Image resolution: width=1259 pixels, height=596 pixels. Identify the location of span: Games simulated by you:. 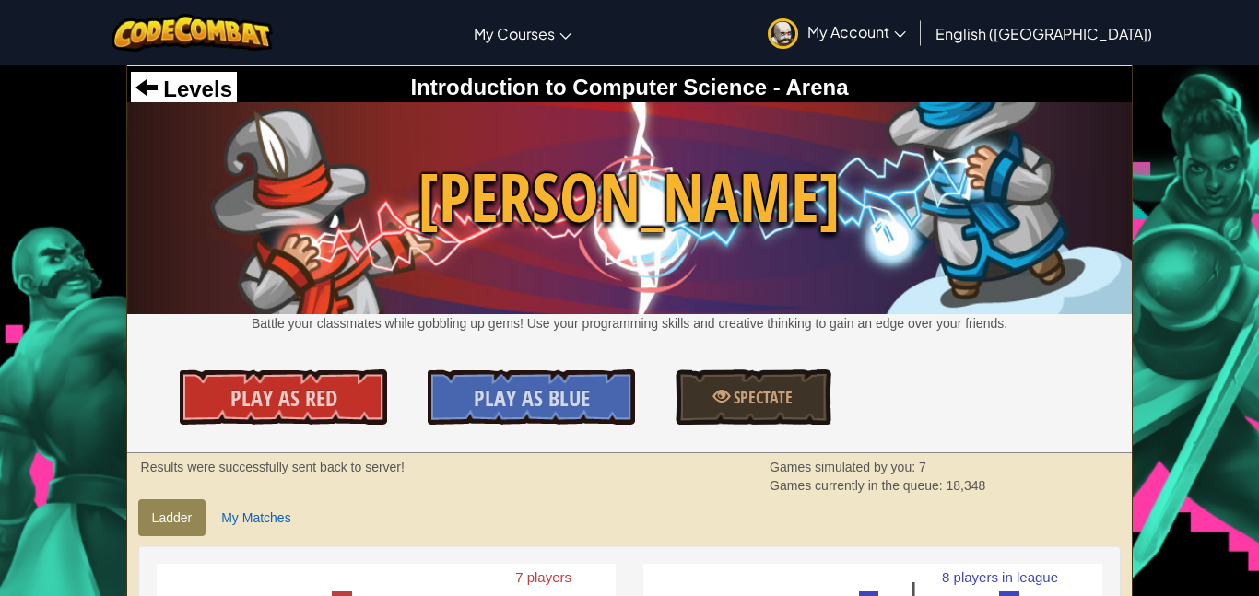
(844, 467).